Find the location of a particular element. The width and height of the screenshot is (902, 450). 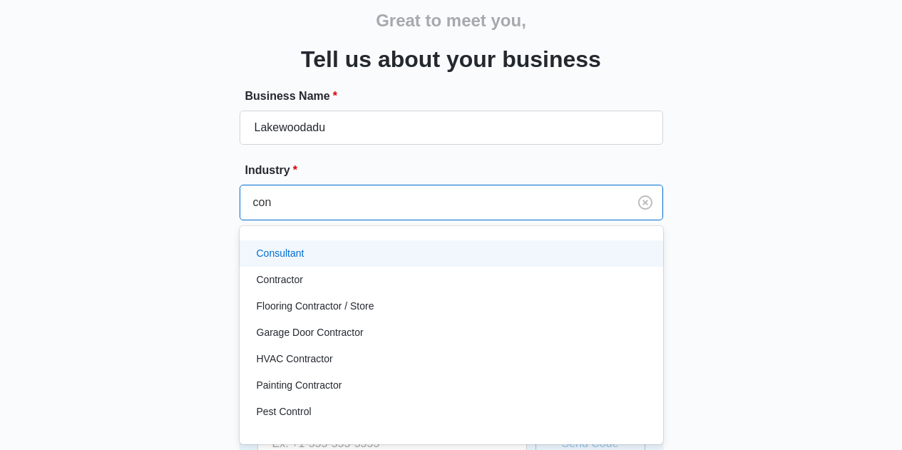

p: Contractor is located at coordinates (280, 280).